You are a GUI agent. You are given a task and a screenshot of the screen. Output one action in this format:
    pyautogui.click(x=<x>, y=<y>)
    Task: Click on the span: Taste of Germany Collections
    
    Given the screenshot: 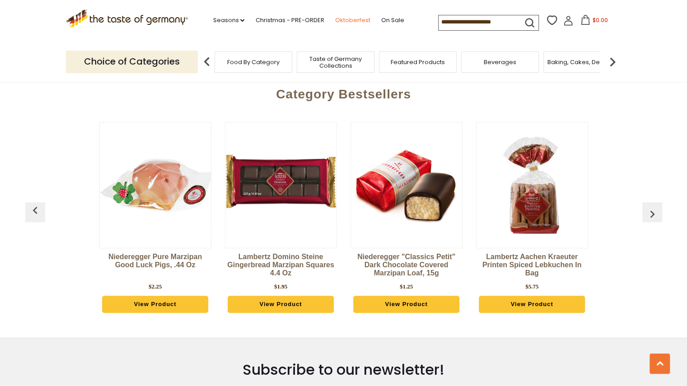 What is the action you would take?
    pyautogui.click(x=336, y=62)
    